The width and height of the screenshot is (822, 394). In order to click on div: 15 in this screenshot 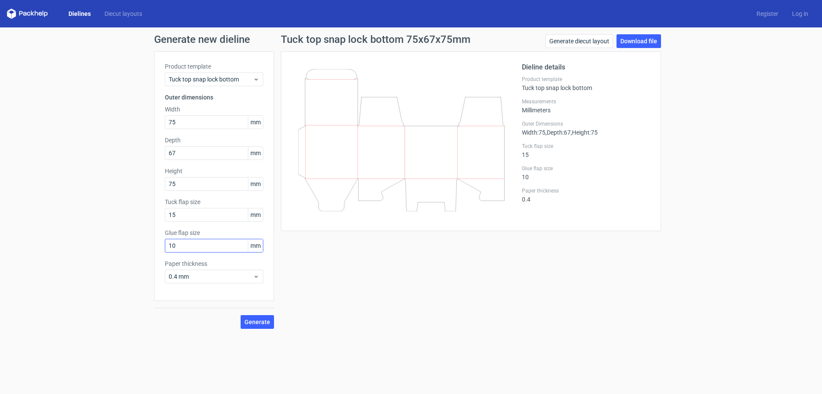, I will do `click(586, 150)`.